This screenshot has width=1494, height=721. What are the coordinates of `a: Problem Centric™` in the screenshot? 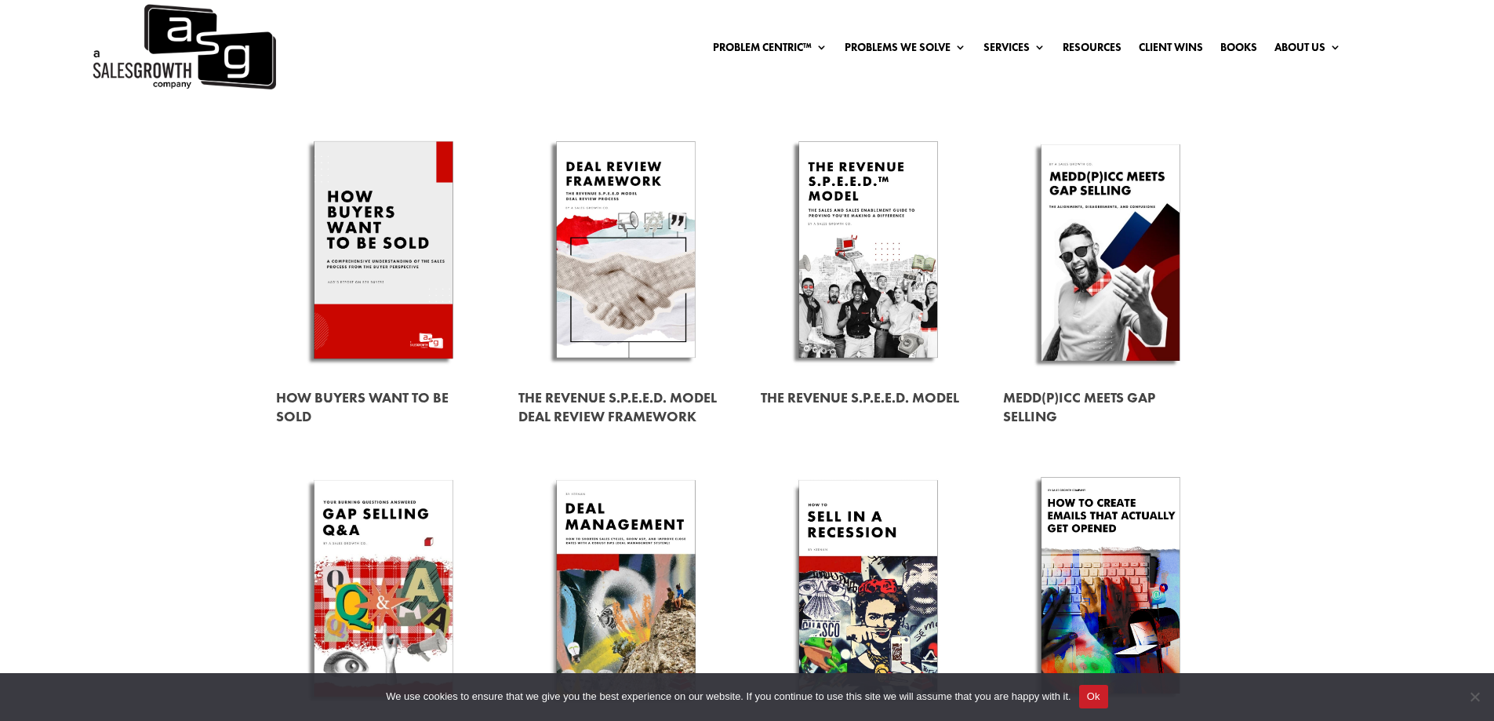 It's located at (770, 50).